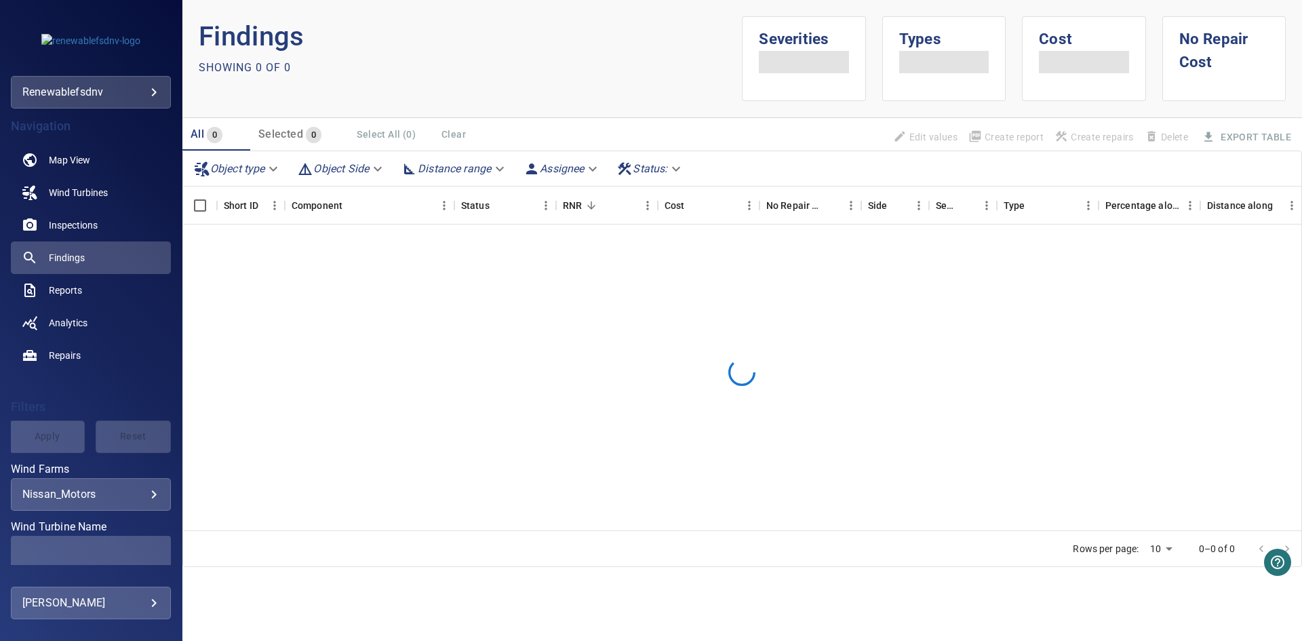 The width and height of the screenshot is (1302, 641). I want to click on div: Object type, so click(237, 168).